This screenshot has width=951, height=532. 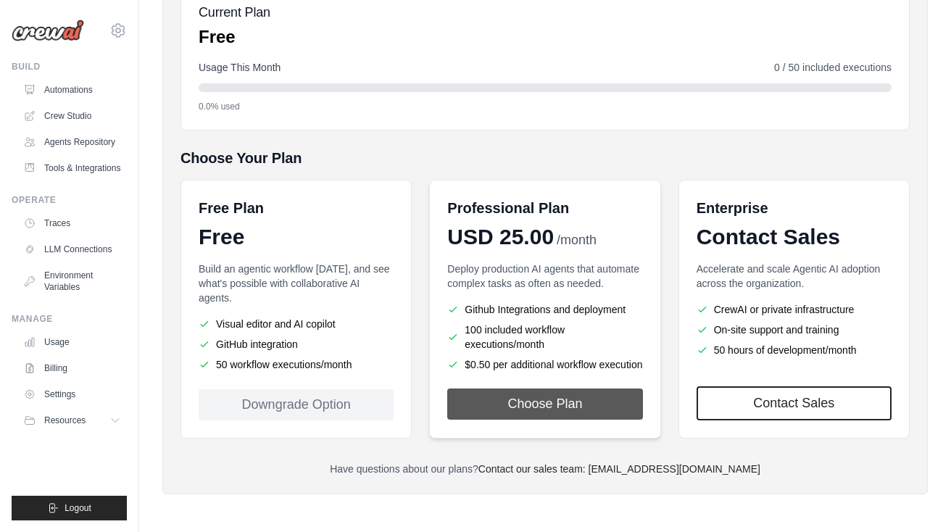 I want to click on p: Accelerate and scale Agentic AI adoption across the organization., so click(x=794, y=276).